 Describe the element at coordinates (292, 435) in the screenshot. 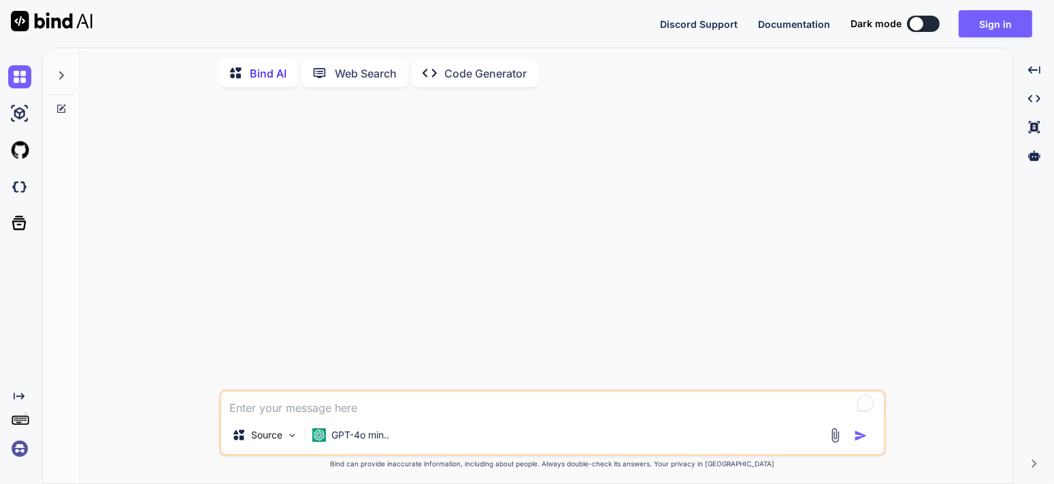

I see `img: Pick Models` at that location.